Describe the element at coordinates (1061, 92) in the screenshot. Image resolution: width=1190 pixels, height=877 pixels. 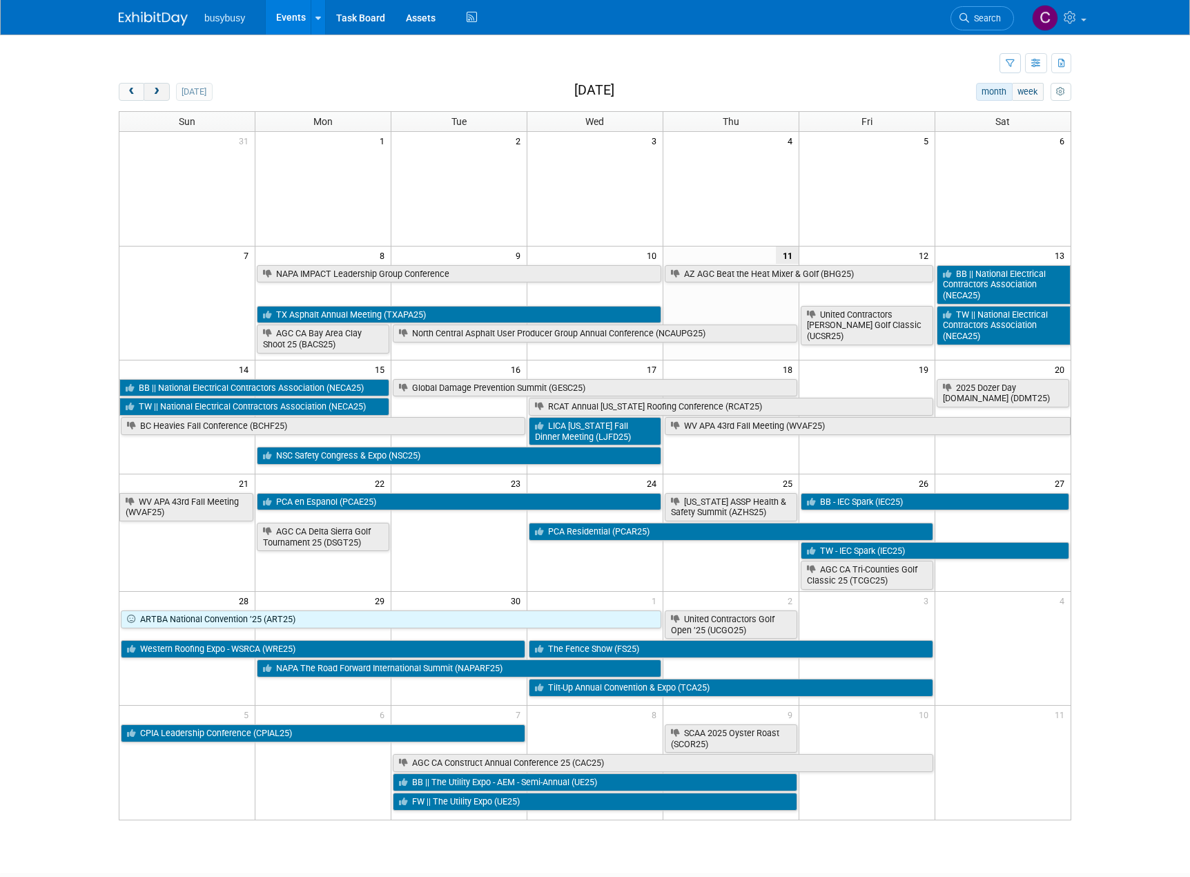
I see `button: myCustomButton` at that location.